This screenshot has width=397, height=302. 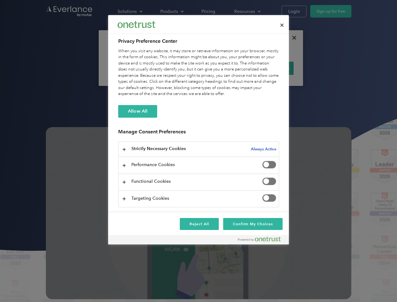 What do you see at coordinates (198, 130) in the screenshot?
I see `div: Privacy Preference Center` at bounding box center [198, 130].